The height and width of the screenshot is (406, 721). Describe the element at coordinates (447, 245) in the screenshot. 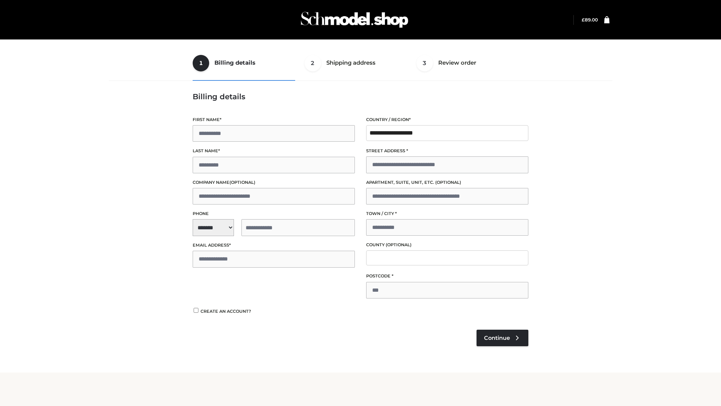

I see `label: County` at that location.